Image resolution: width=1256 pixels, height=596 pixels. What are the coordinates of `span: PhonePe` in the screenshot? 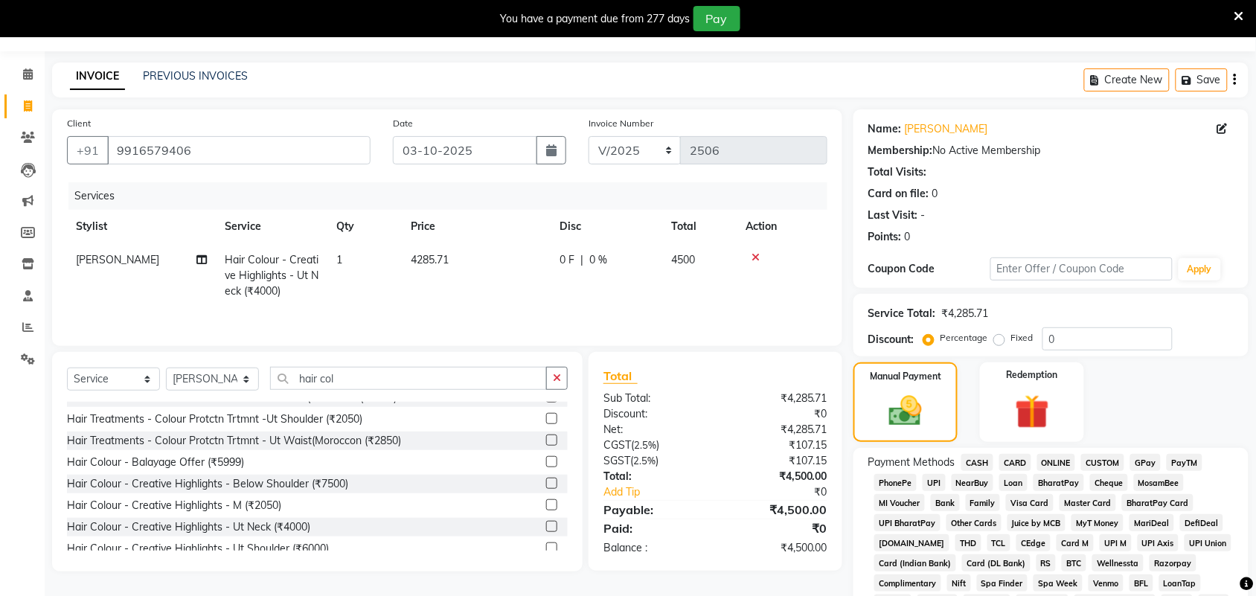 It's located at (895, 482).